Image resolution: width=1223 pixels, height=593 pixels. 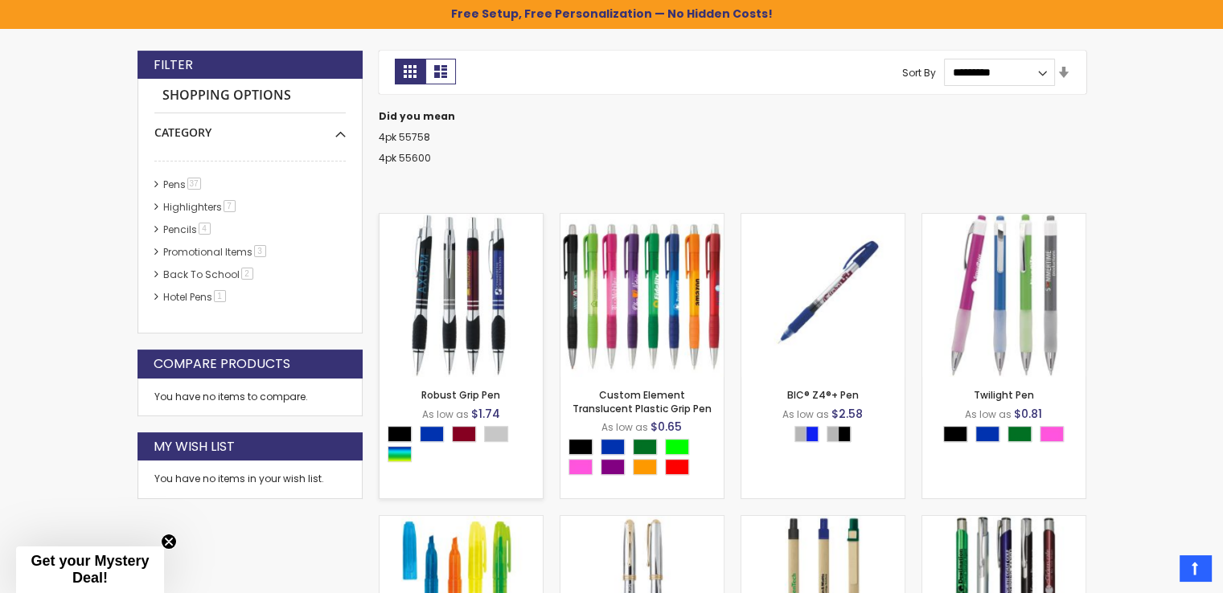 What do you see at coordinates (250, 96) in the screenshot?
I see `strong: Shopping Options` at bounding box center [250, 96].